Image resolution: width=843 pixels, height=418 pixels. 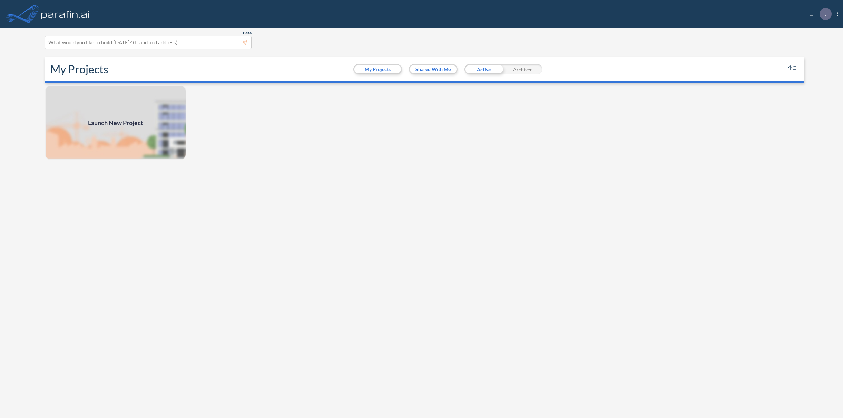 I want to click on img: add, so click(x=116, y=123).